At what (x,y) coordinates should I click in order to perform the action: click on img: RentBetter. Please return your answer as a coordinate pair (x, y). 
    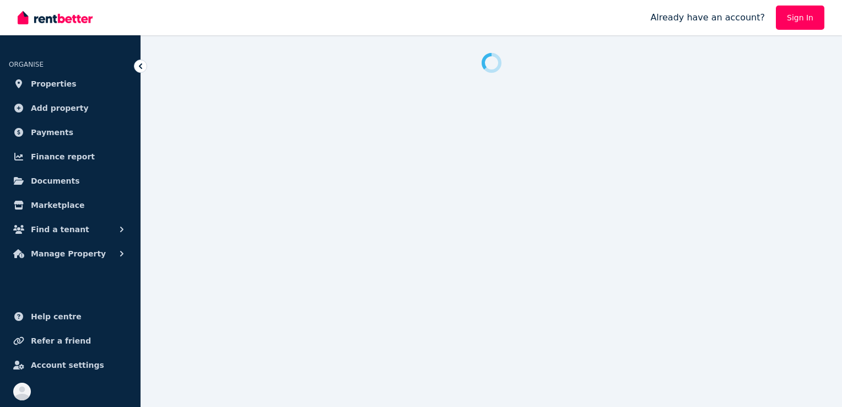
    Looking at the image, I should click on (55, 18).